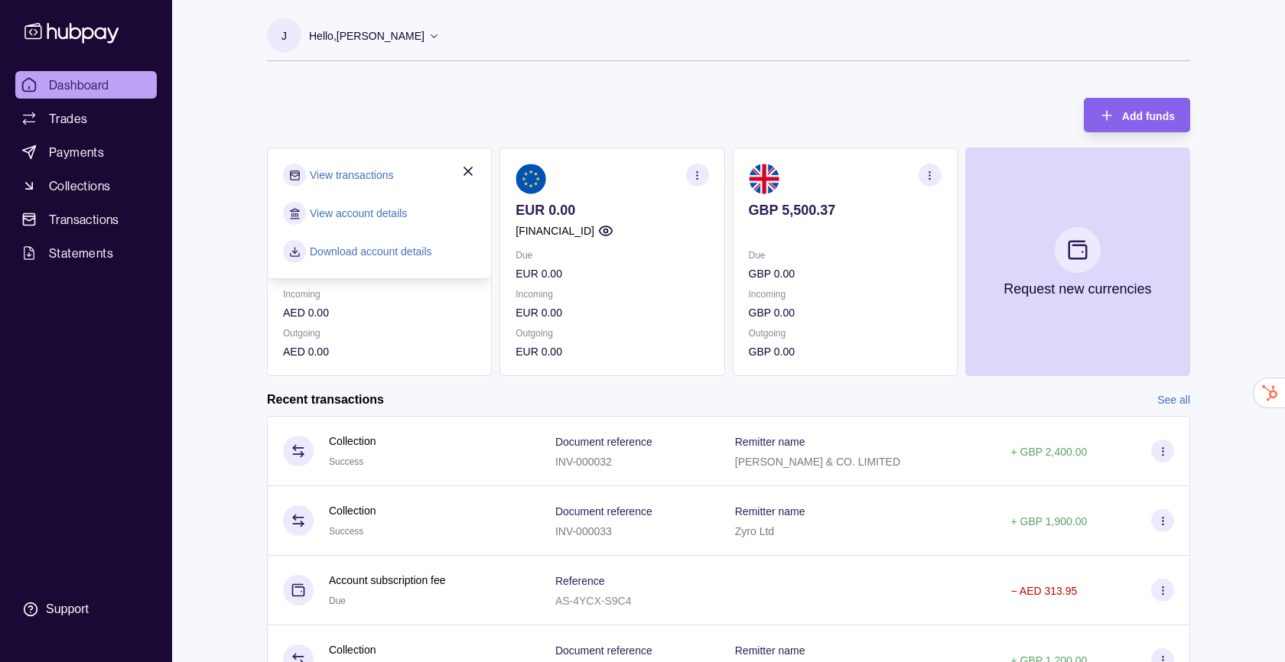 The image size is (1285, 662). What do you see at coordinates (1173, 400) in the screenshot?
I see `a: See all` at bounding box center [1173, 400].